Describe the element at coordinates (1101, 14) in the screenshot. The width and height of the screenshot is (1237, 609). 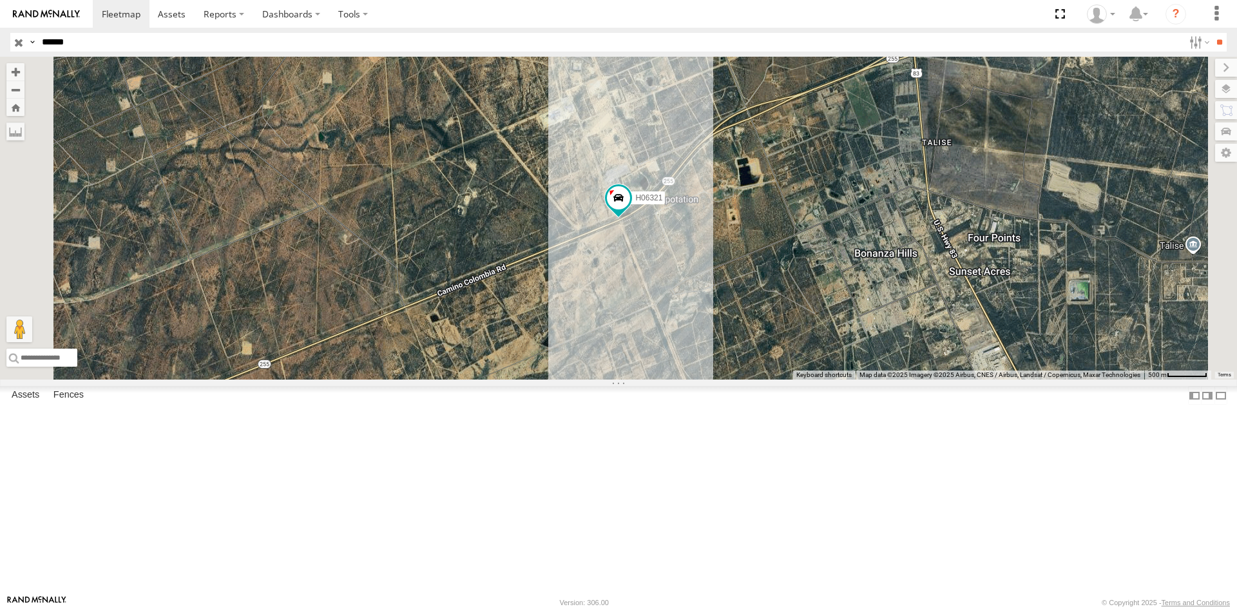
I see `div: Ryan Roxas` at that location.